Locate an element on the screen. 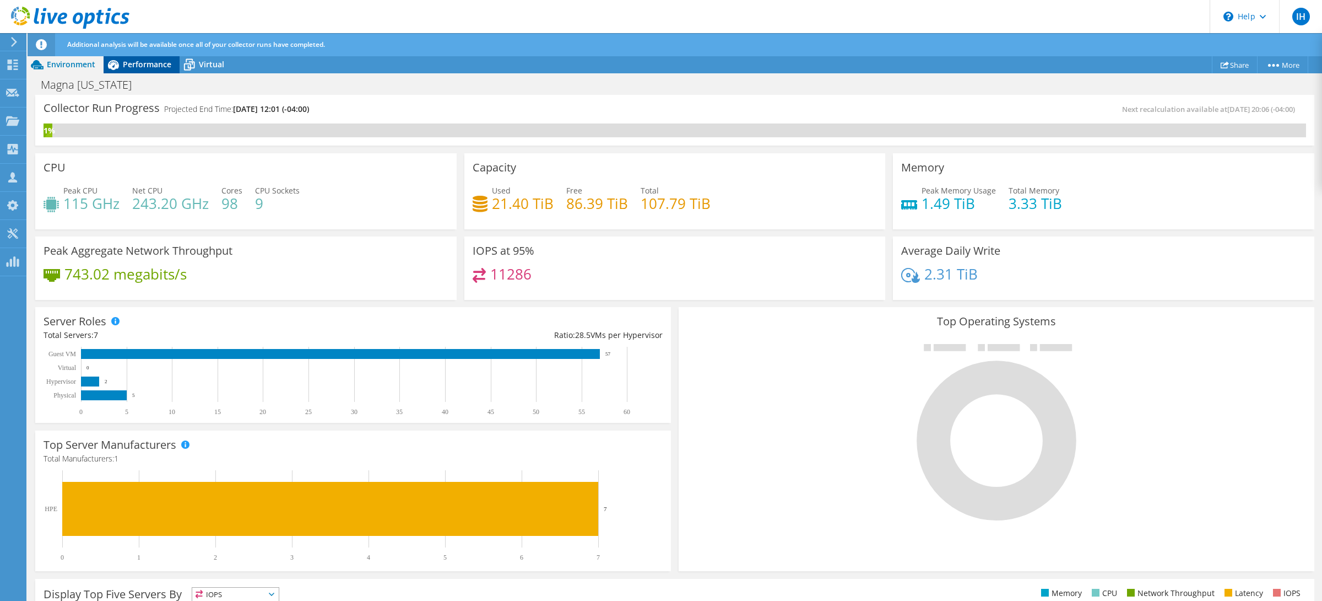 This screenshot has width=1322, height=601. span: Free is located at coordinates (574, 190).